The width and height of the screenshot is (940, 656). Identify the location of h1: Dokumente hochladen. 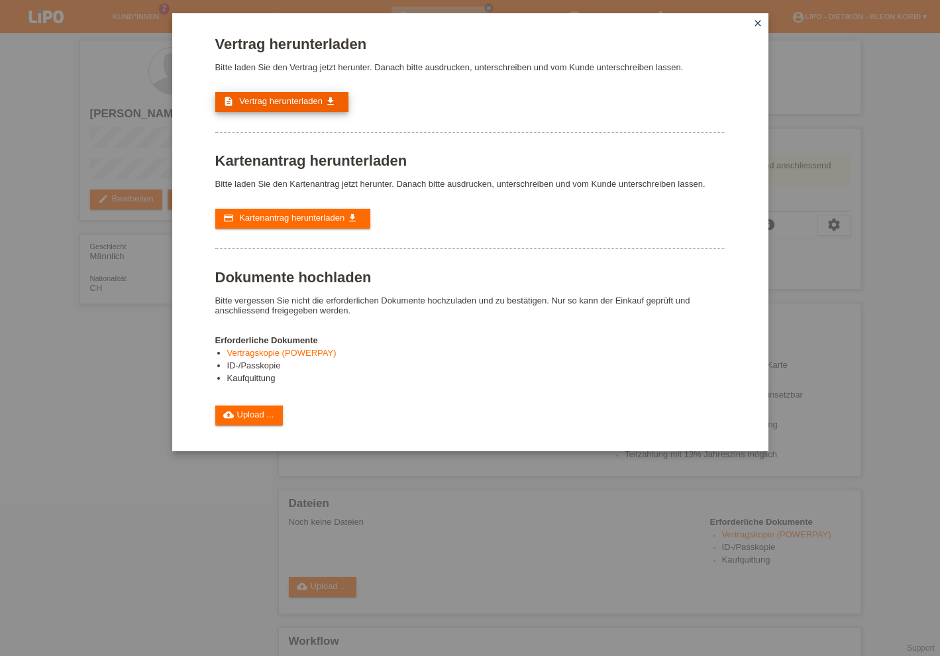
(470, 277).